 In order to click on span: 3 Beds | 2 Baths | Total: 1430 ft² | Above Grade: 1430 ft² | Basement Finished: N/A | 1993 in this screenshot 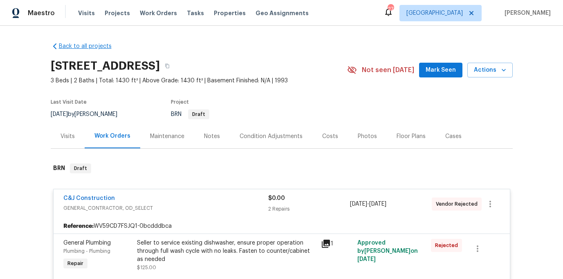, I will do `click(199, 81)`.